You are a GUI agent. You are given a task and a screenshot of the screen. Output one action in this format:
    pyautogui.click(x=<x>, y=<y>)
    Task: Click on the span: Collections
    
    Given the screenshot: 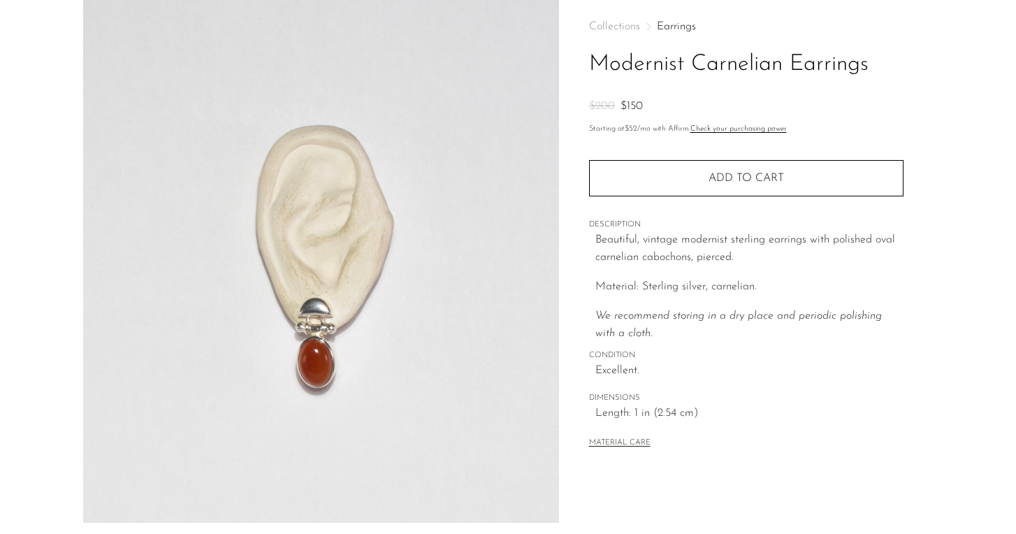 What is the action you would take?
    pyautogui.click(x=614, y=27)
    